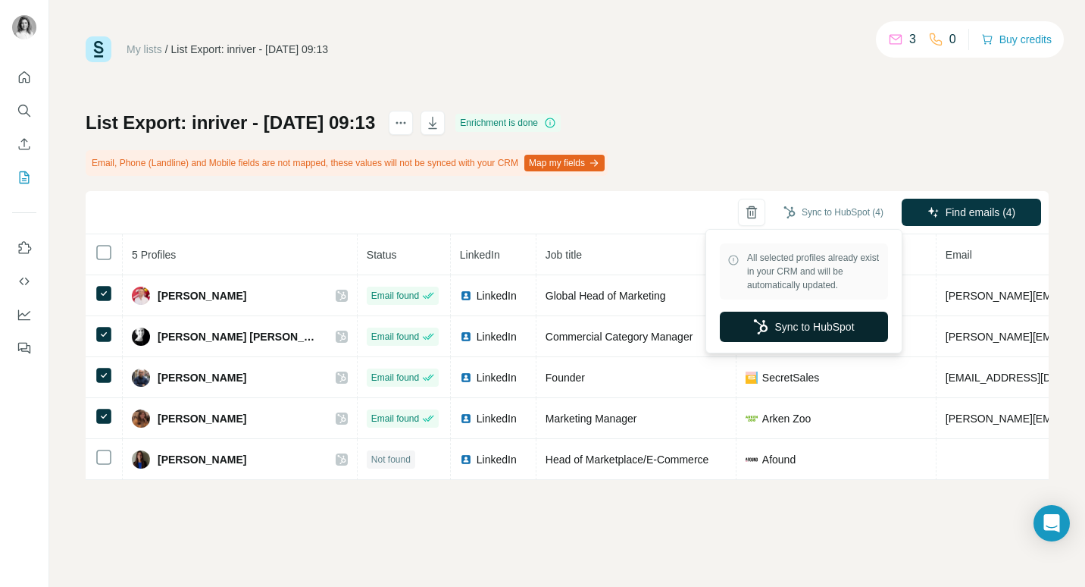  Describe the element at coordinates (606, 296) in the screenshot. I see `span: Global Head of Marketing` at that location.